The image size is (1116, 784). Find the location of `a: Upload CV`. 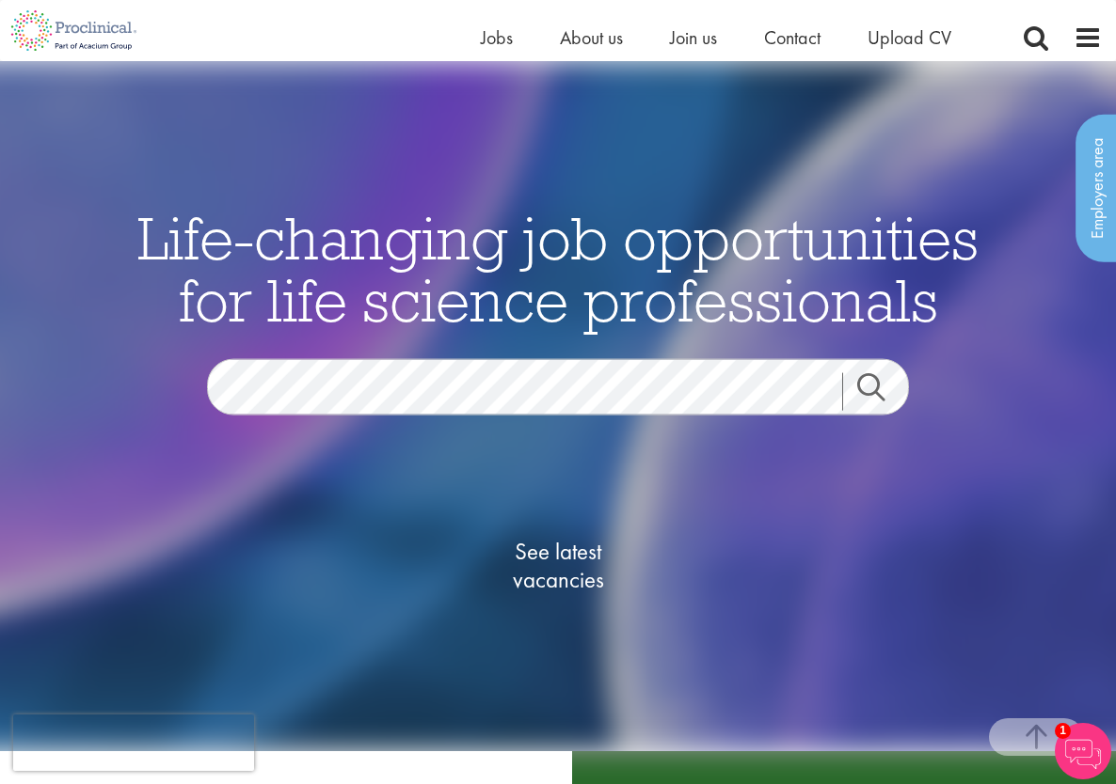

a: Upload CV is located at coordinates (909, 38).